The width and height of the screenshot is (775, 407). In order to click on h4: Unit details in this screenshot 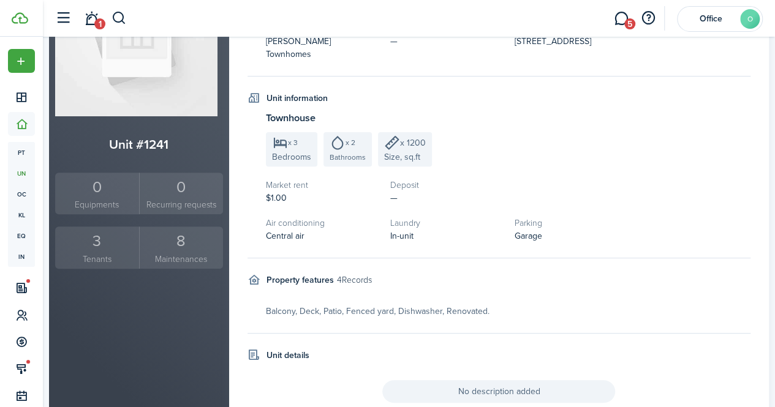, I will do `click(288, 355)`.